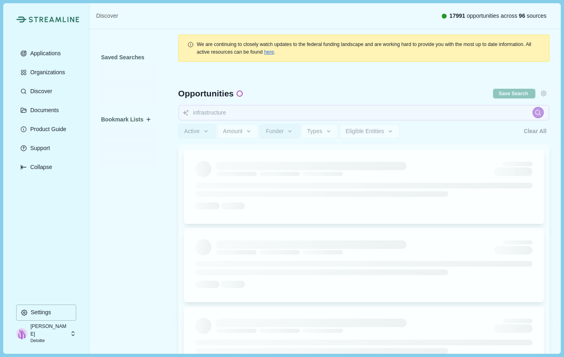 This screenshot has width=564, height=357. Describe the element at coordinates (43, 110) in the screenshot. I see `p: Documents` at that location.